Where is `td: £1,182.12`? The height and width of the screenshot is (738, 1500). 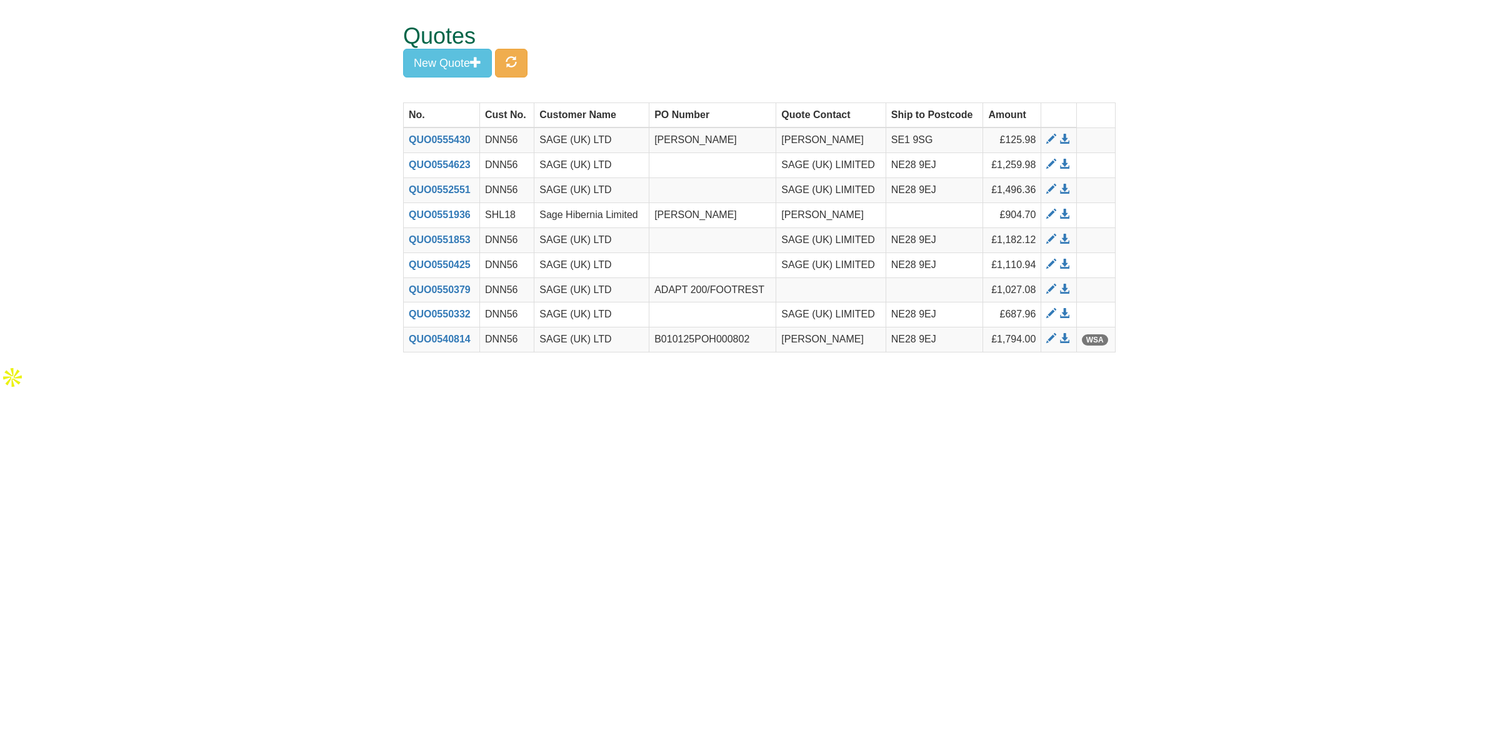 td: £1,182.12 is located at coordinates (1012, 240).